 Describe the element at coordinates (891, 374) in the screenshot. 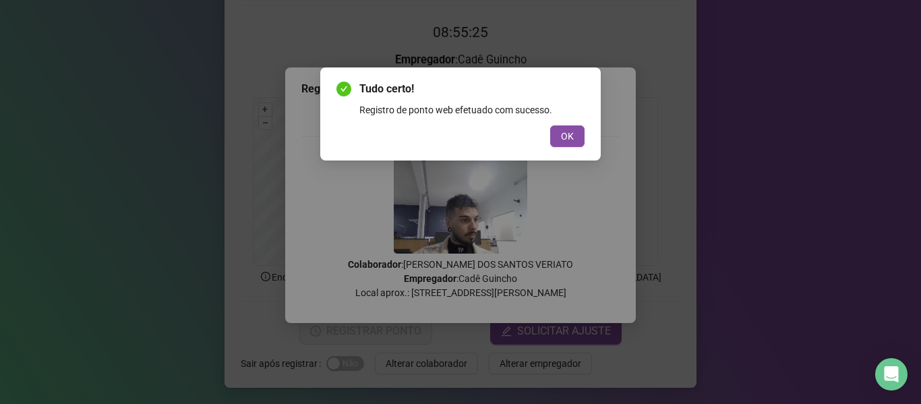

I see `div: Open Intercom Messenger` at that location.